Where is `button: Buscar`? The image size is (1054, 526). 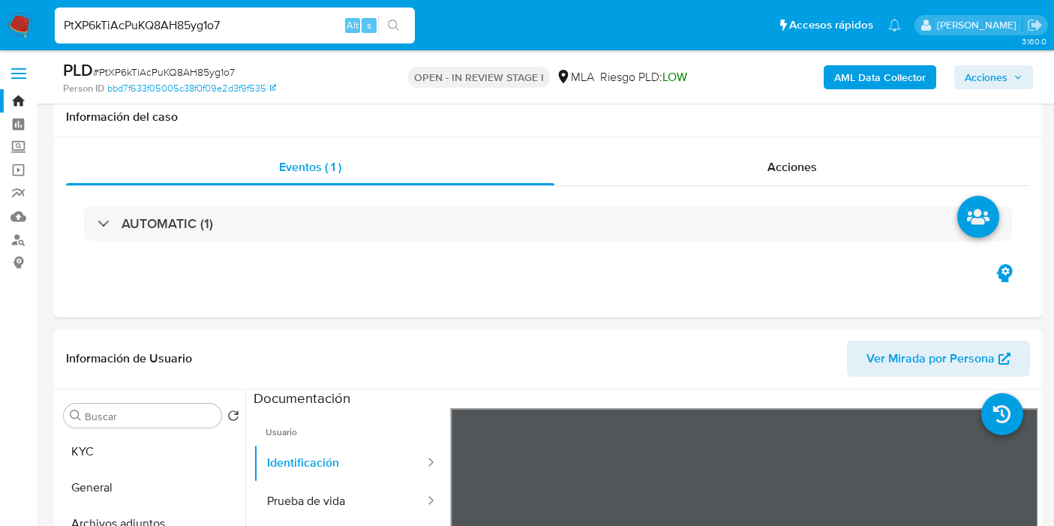
button: Buscar is located at coordinates (76, 416).